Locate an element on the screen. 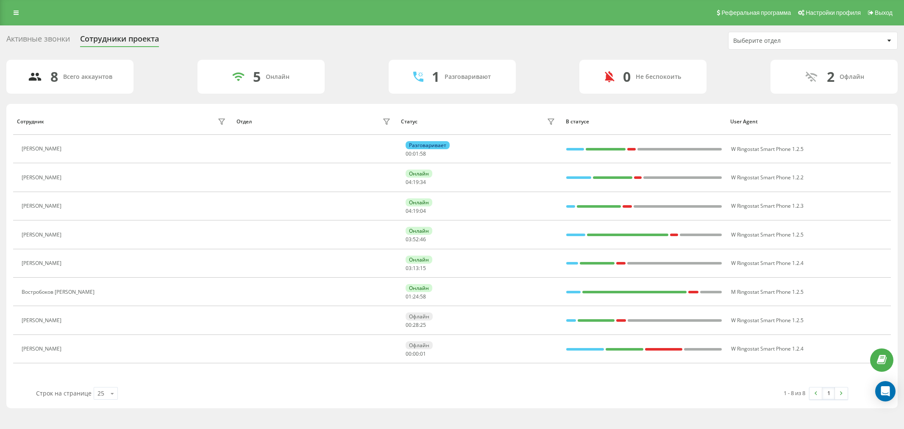 This screenshot has width=904, height=429. div: 25 is located at coordinates (101, 393).